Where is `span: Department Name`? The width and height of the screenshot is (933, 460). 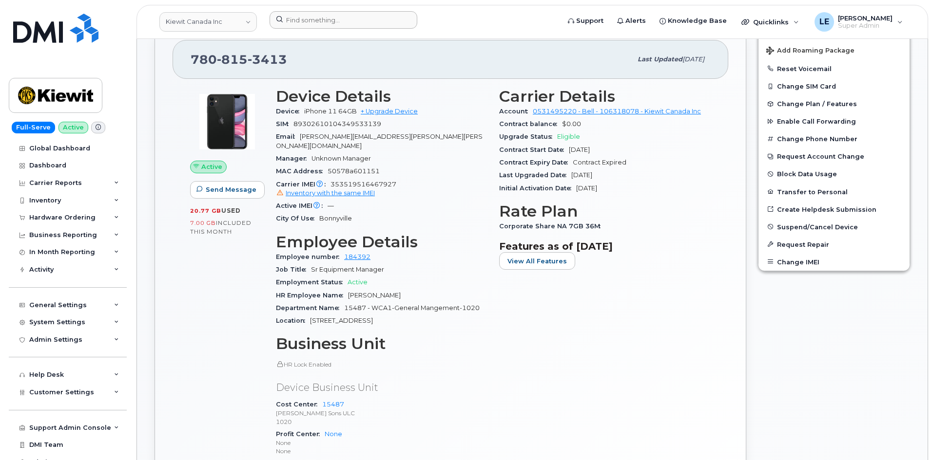 span: Department Name is located at coordinates (310, 308).